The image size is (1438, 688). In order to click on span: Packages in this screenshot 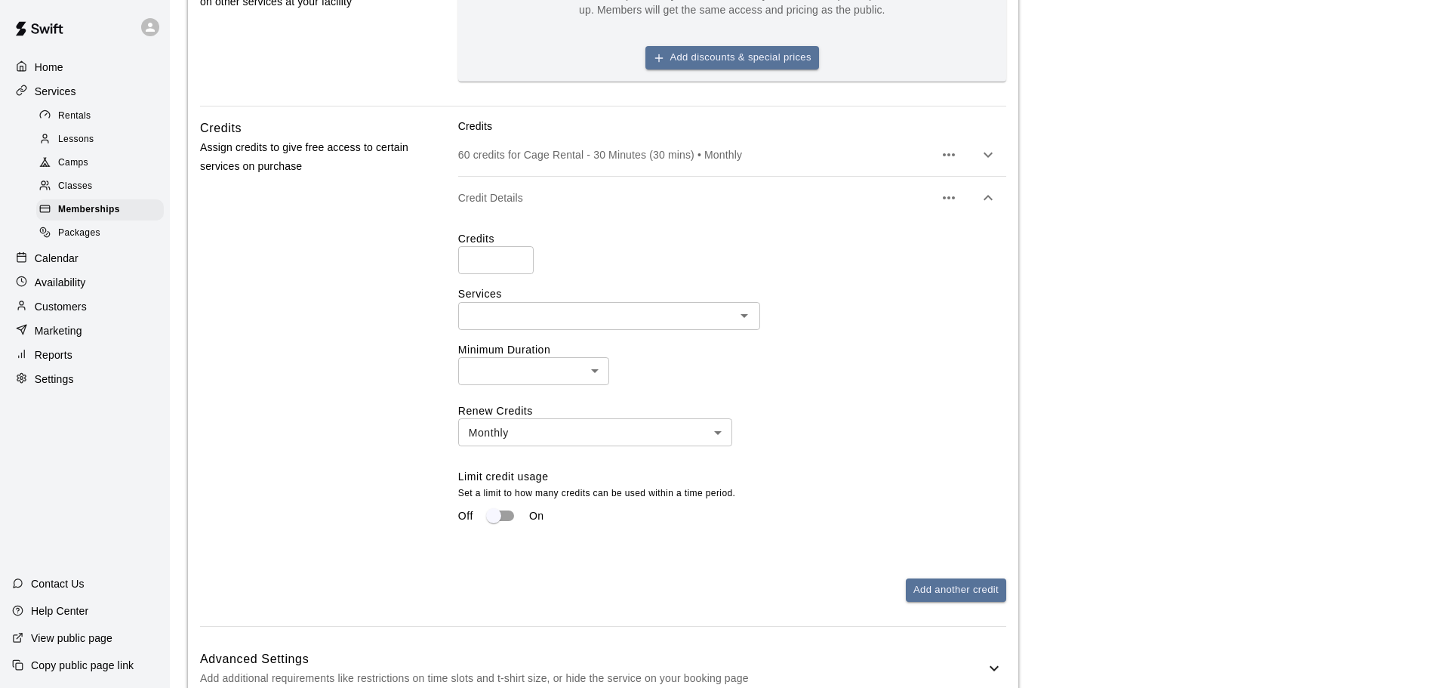, I will do `click(79, 233)`.